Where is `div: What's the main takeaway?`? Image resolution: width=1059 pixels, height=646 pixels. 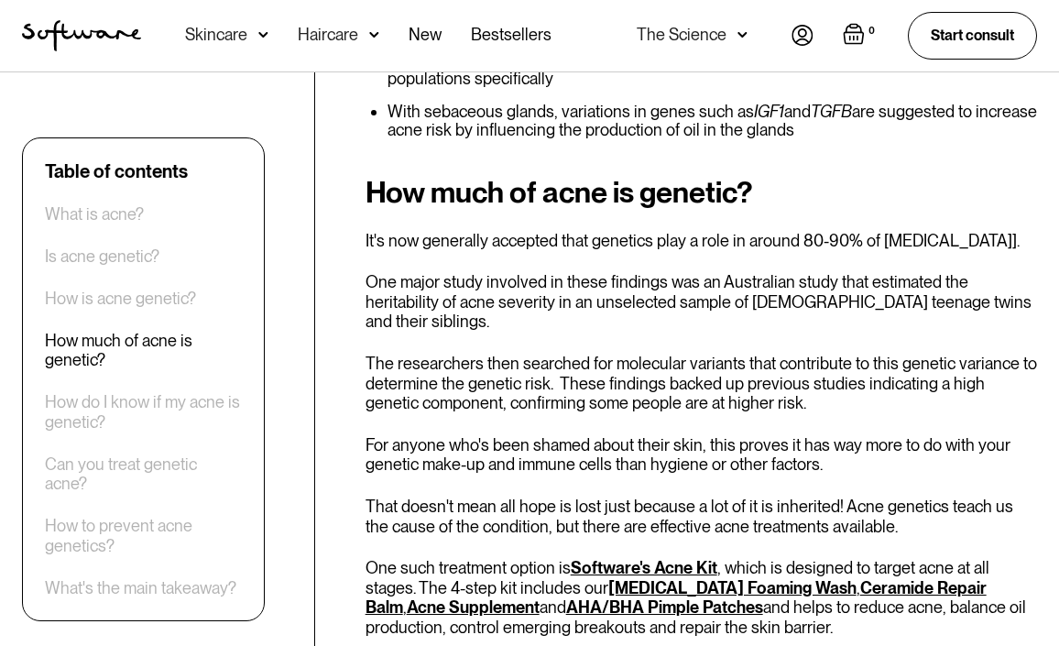 div: What's the main takeaway? is located at coordinates (140, 588).